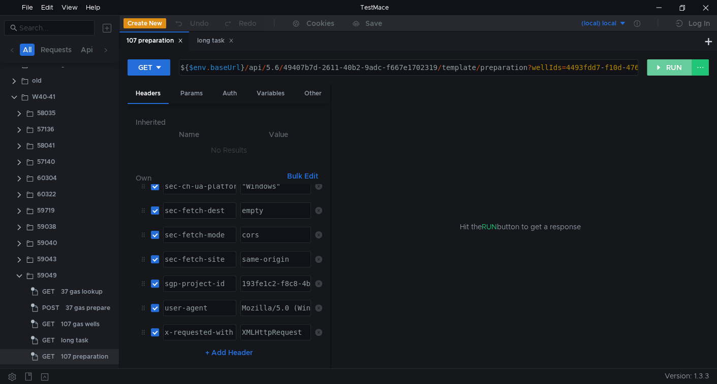 Image resolution: width=717 pixels, height=384 pixels. Describe the element at coordinates (230, 93) in the screenshot. I see `div: Auth` at that location.